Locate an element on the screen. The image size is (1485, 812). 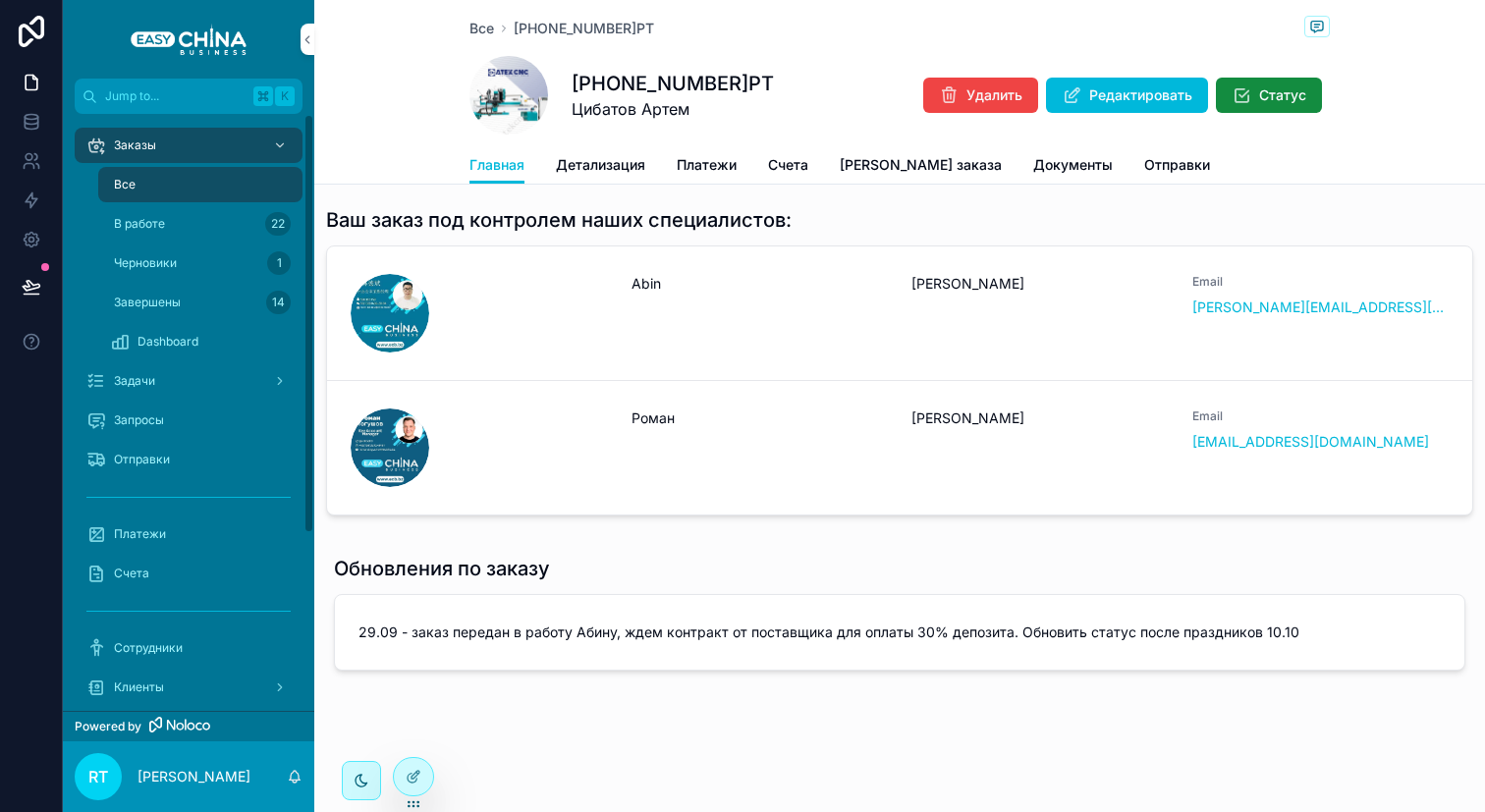
span: В работе is located at coordinates (140, 224).